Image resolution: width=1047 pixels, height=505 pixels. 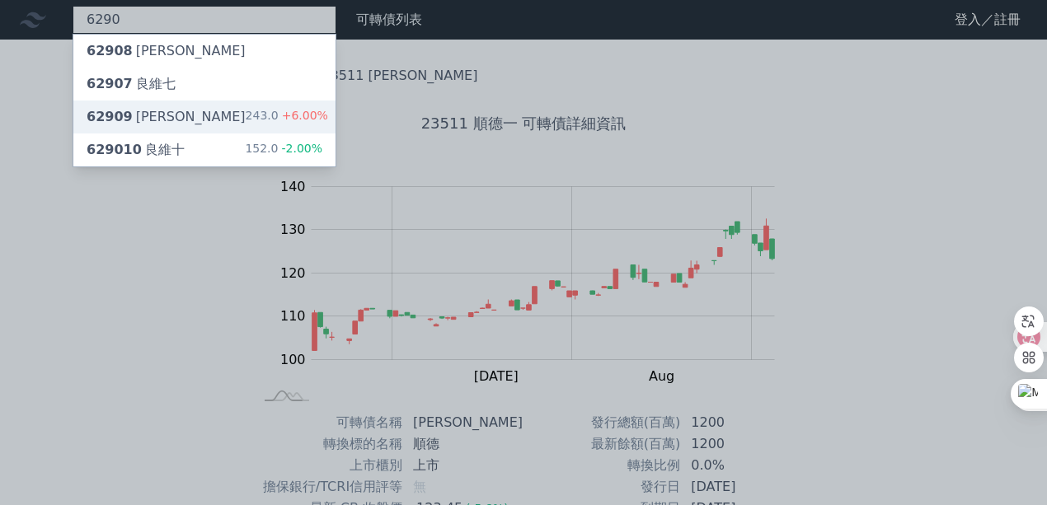 I want to click on a: 62907良維七, so click(x=204, y=84).